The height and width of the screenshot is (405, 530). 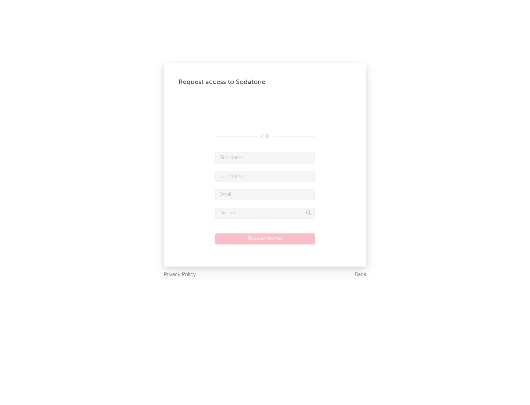 I want to click on div: Request access to Sodatone, so click(x=265, y=82).